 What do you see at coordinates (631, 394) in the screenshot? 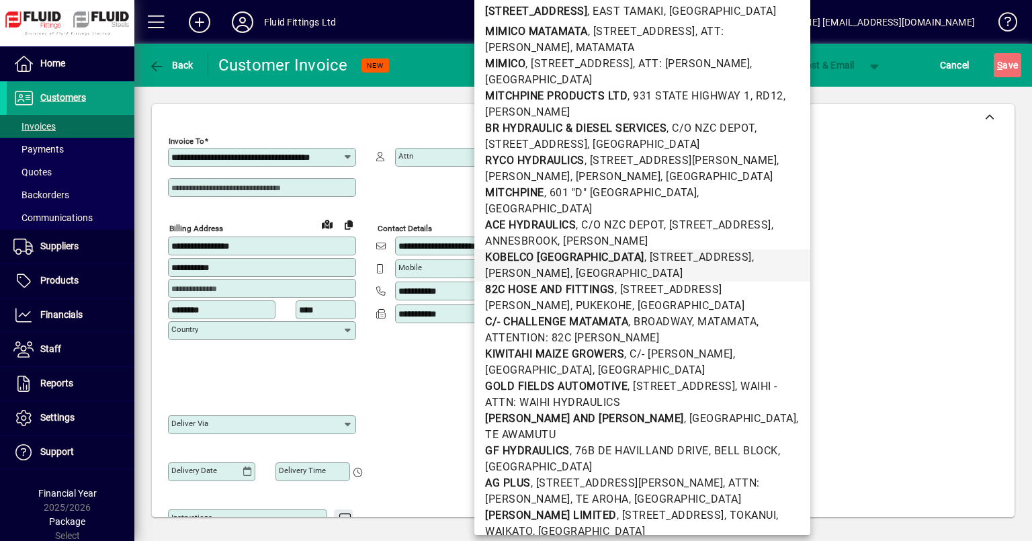
I see `span: , WAIHI - ATTN: WAIHI HYDRAULICS` at bounding box center [631, 394].